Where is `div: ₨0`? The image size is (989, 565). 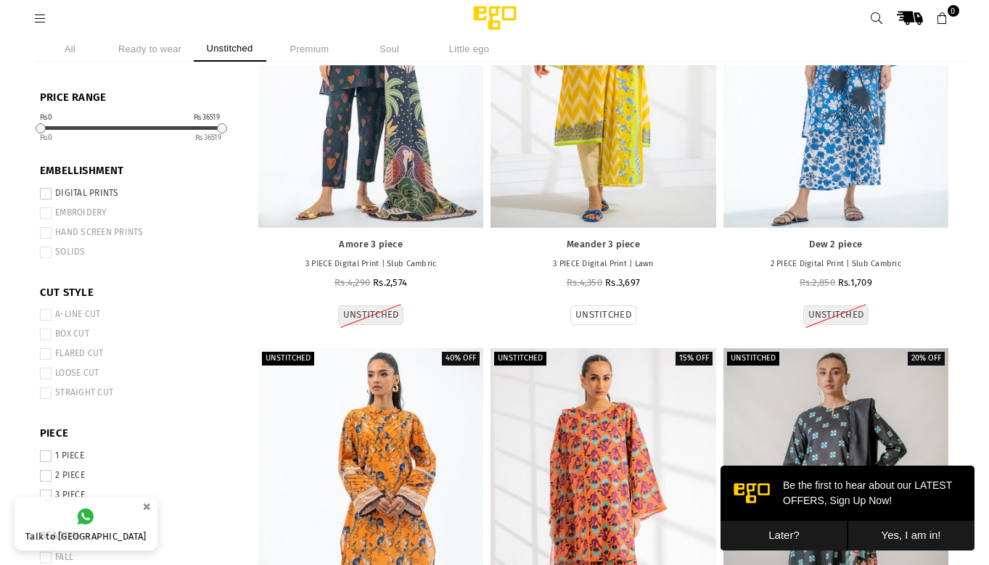 div: ₨0 is located at coordinates (46, 118).